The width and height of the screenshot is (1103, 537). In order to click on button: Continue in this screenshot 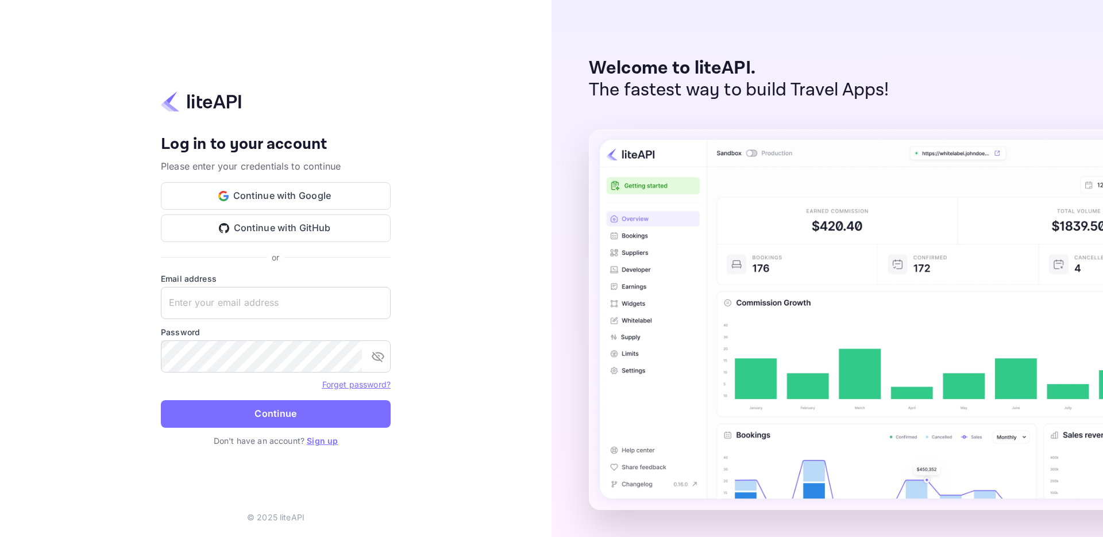, I will do `click(276, 414)`.